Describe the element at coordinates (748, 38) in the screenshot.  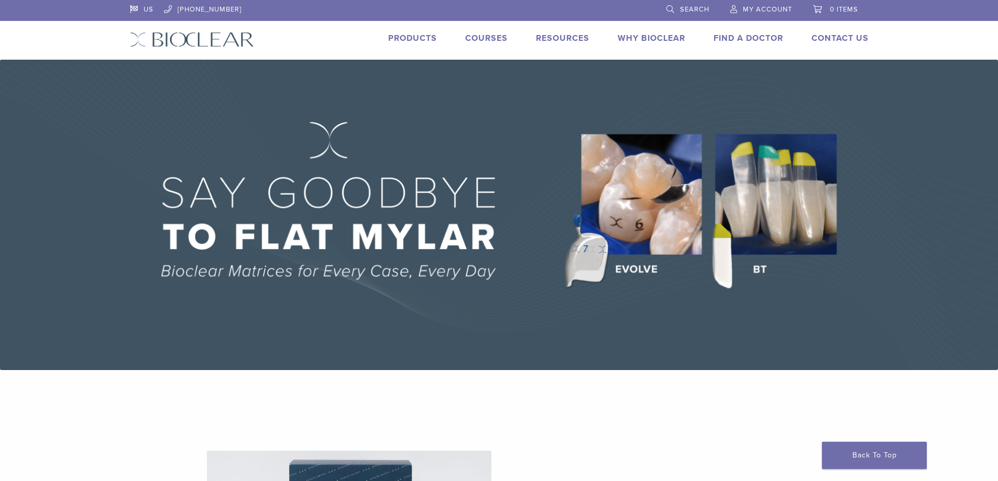
I see `a: Find A Doctor` at that location.